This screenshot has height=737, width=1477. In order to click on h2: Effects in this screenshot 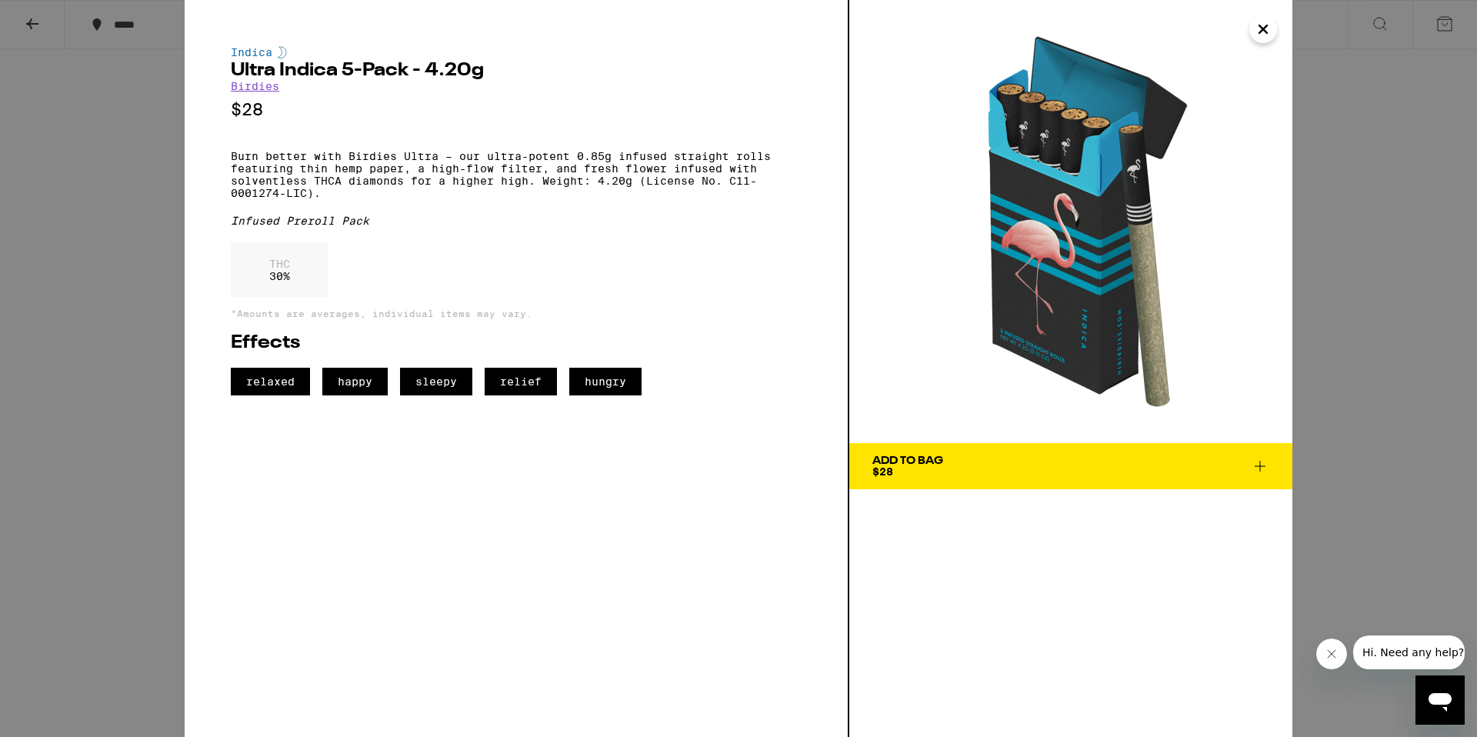, I will do `click(516, 343)`.